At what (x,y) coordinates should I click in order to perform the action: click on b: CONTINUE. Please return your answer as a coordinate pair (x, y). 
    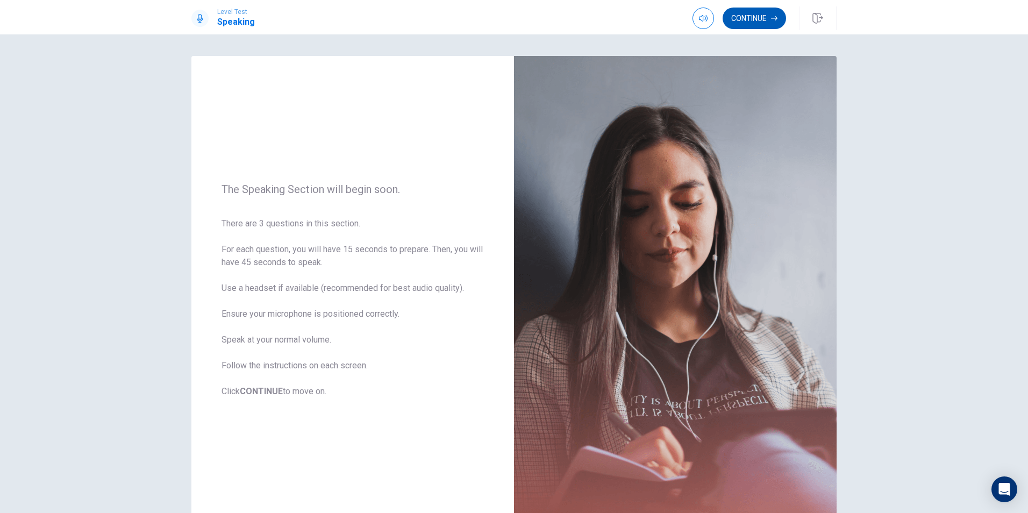
    Looking at the image, I should click on (261, 391).